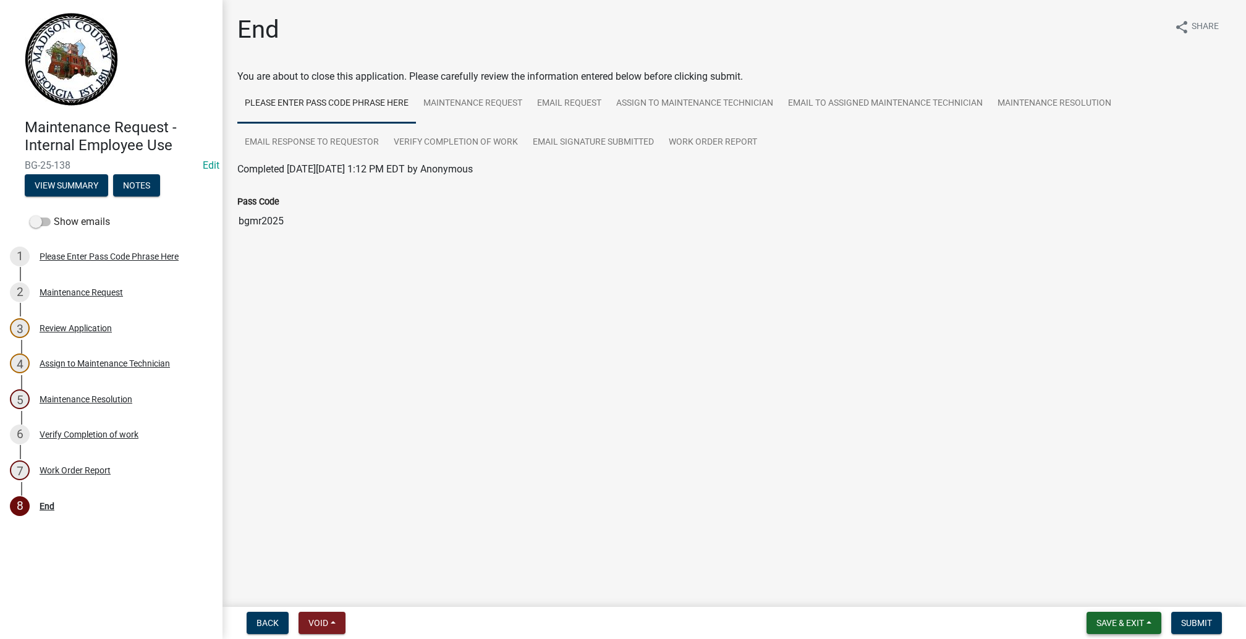 The height and width of the screenshot is (639, 1246). I want to click on span: Submit, so click(1197, 623).